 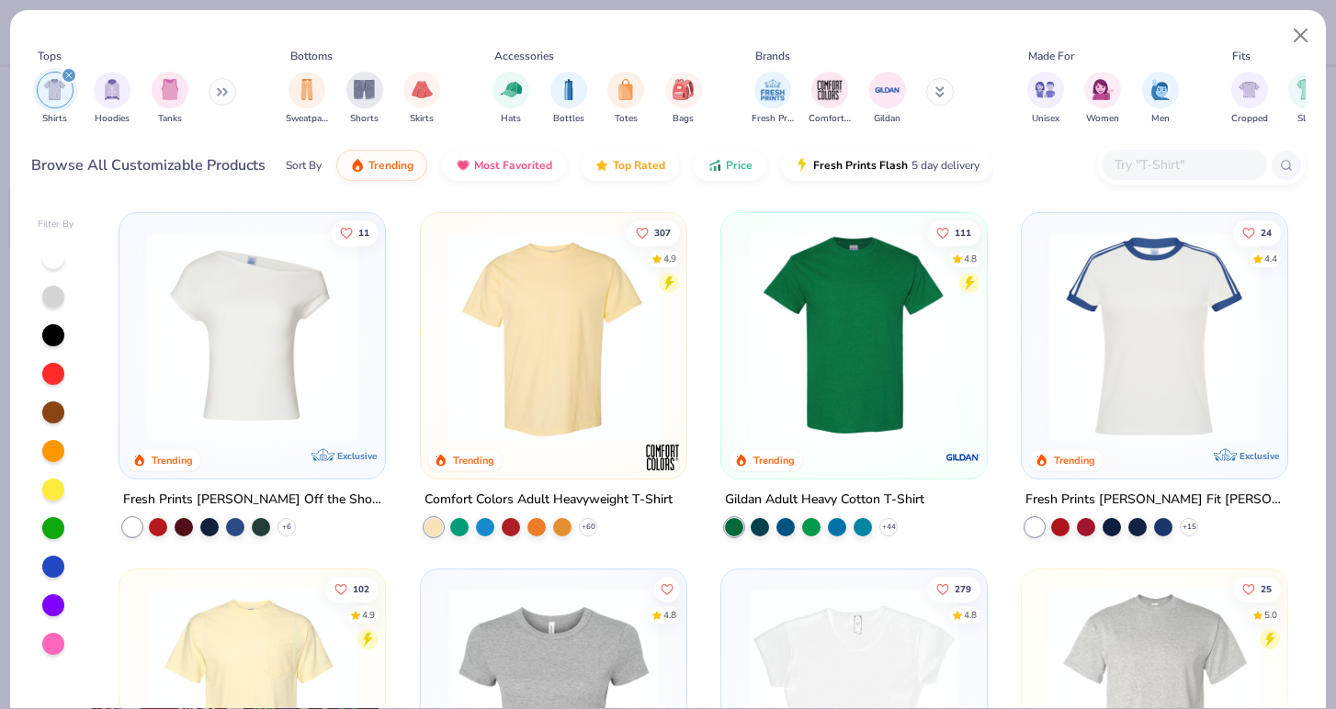 I want to click on div: filter for Gildan, so click(x=888, y=98).